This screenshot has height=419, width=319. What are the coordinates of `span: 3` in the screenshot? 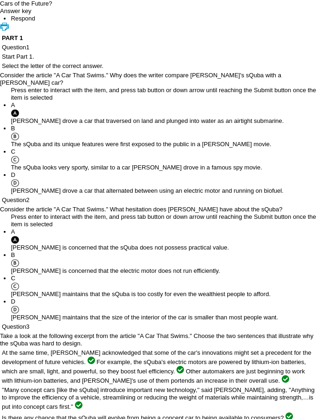 It's located at (27, 326).